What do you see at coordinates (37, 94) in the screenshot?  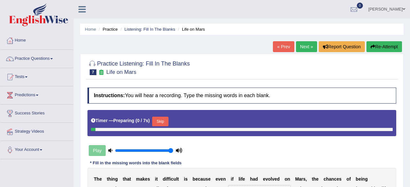 I see `a: Predictions` at bounding box center [37, 94].